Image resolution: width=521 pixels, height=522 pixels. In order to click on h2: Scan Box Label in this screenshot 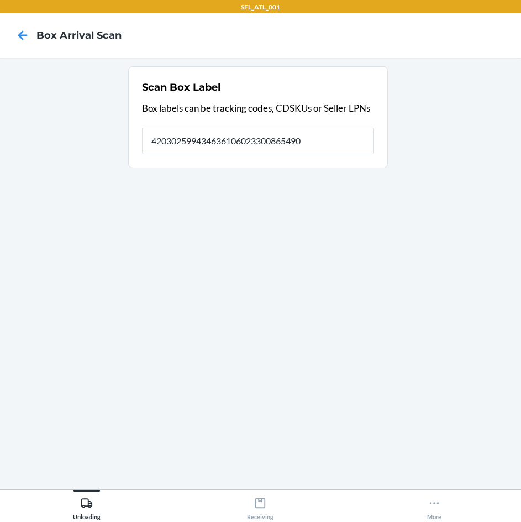, I will do `click(181, 87)`.